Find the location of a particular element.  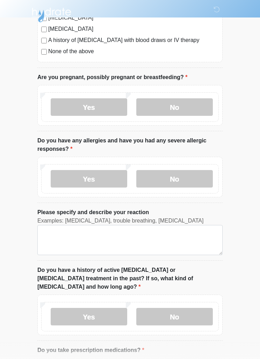

label: Do you have any allergies and have you had any severe allergic responses? is located at coordinates (130, 145).